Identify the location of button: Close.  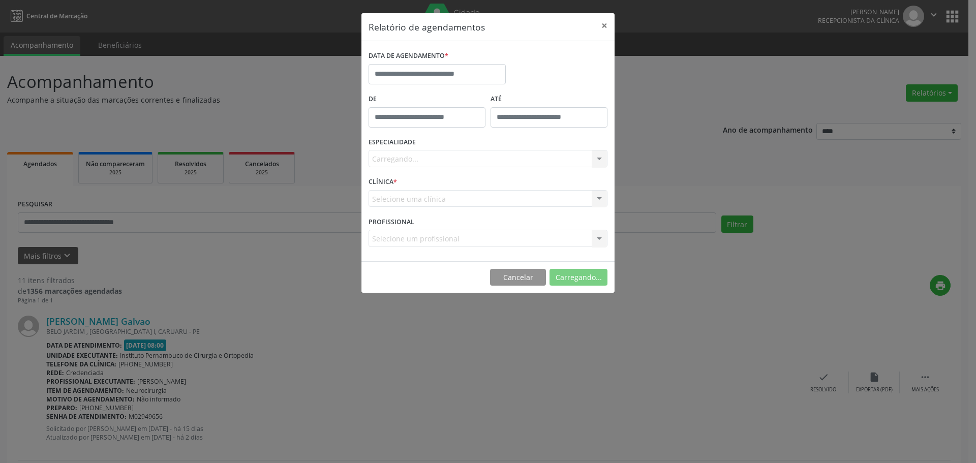
(604, 25).